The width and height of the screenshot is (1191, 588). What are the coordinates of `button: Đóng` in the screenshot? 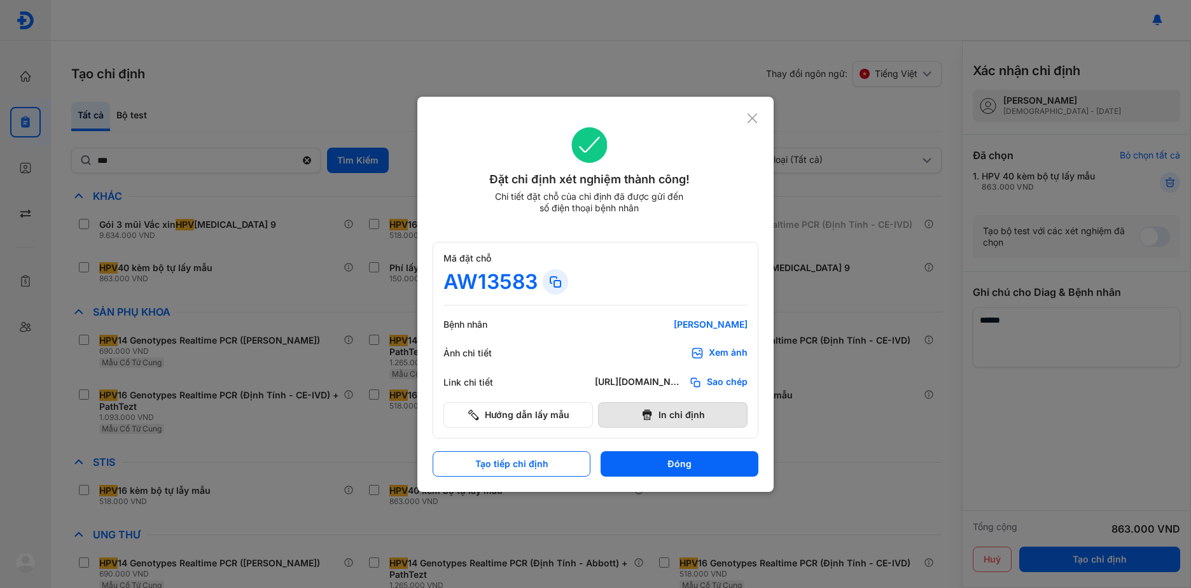 It's located at (680, 464).